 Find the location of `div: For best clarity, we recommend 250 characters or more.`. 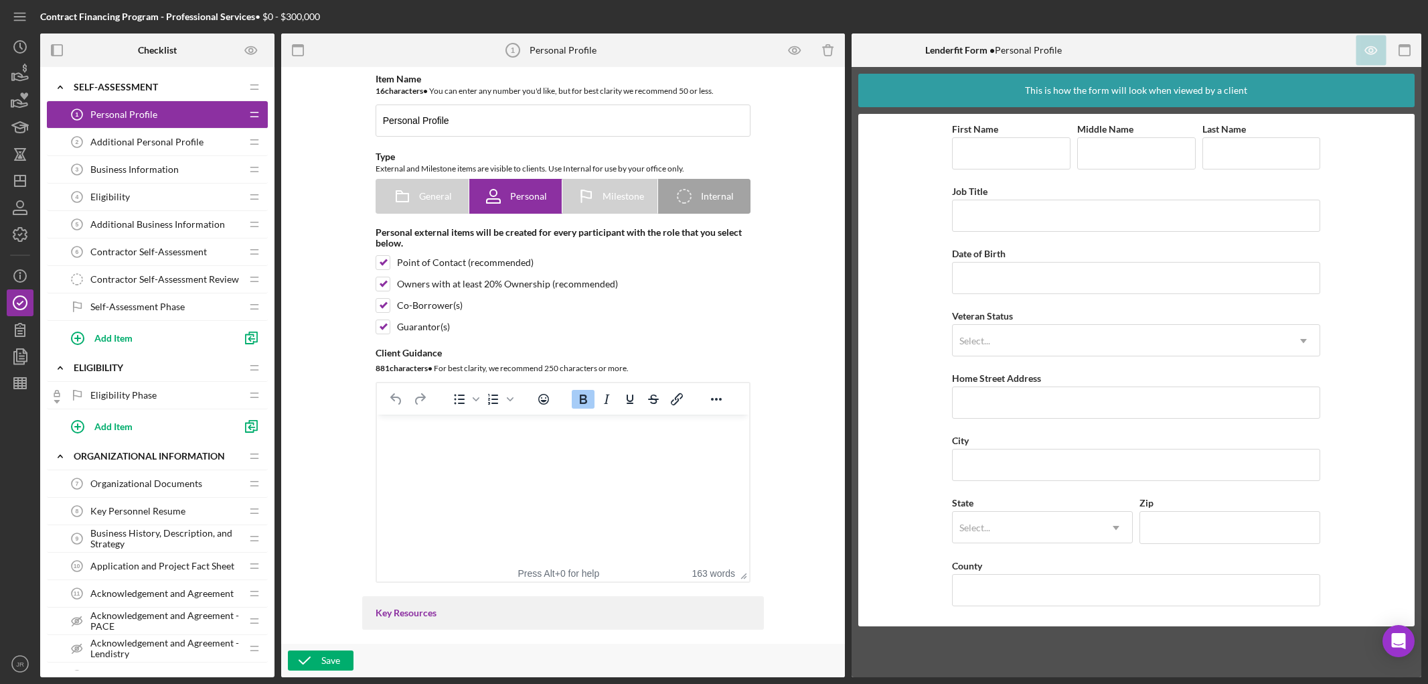

div: For best clarity, we recommend 250 characters or more. is located at coordinates (563, 368).